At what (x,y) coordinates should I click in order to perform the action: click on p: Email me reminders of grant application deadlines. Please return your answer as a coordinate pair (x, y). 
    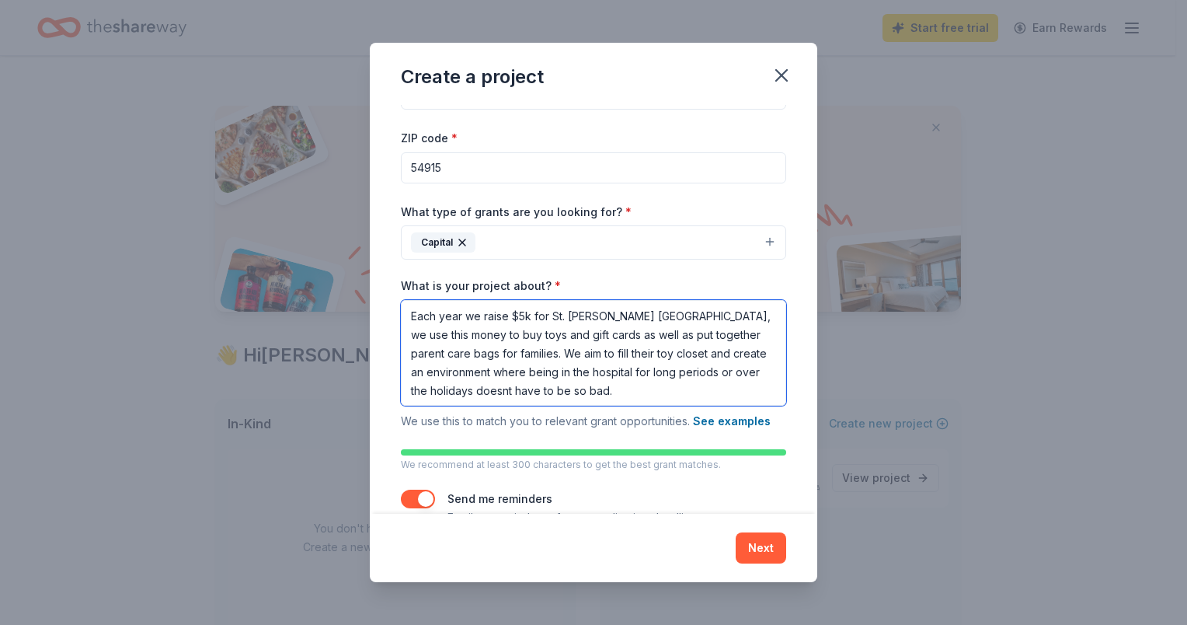
    Looking at the image, I should click on (575, 518).